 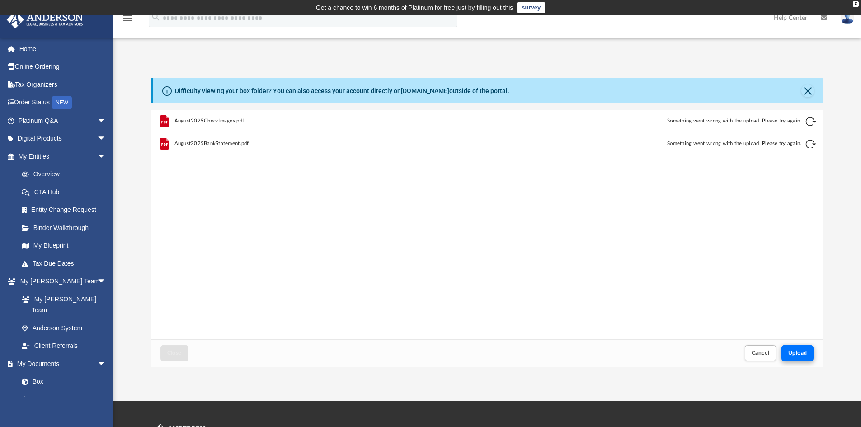 I want to click on a: Online Ordering, so click(x=63, y=67).